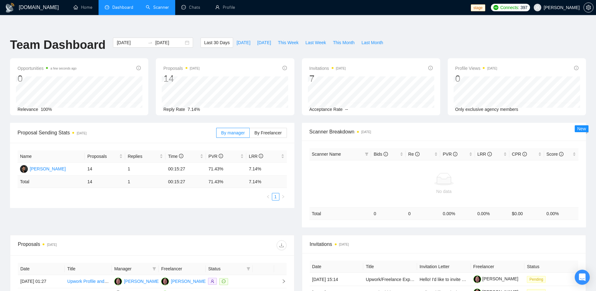  Describe the element at coordinates (224, 281) in the screenshot. I see `span: message` at that location.